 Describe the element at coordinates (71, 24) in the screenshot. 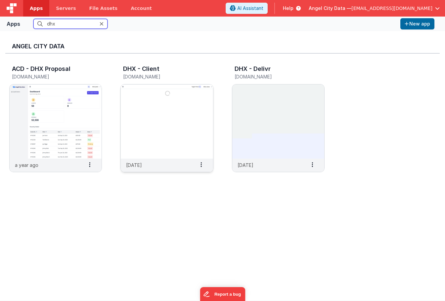

I see `input: Search apps` at that location.